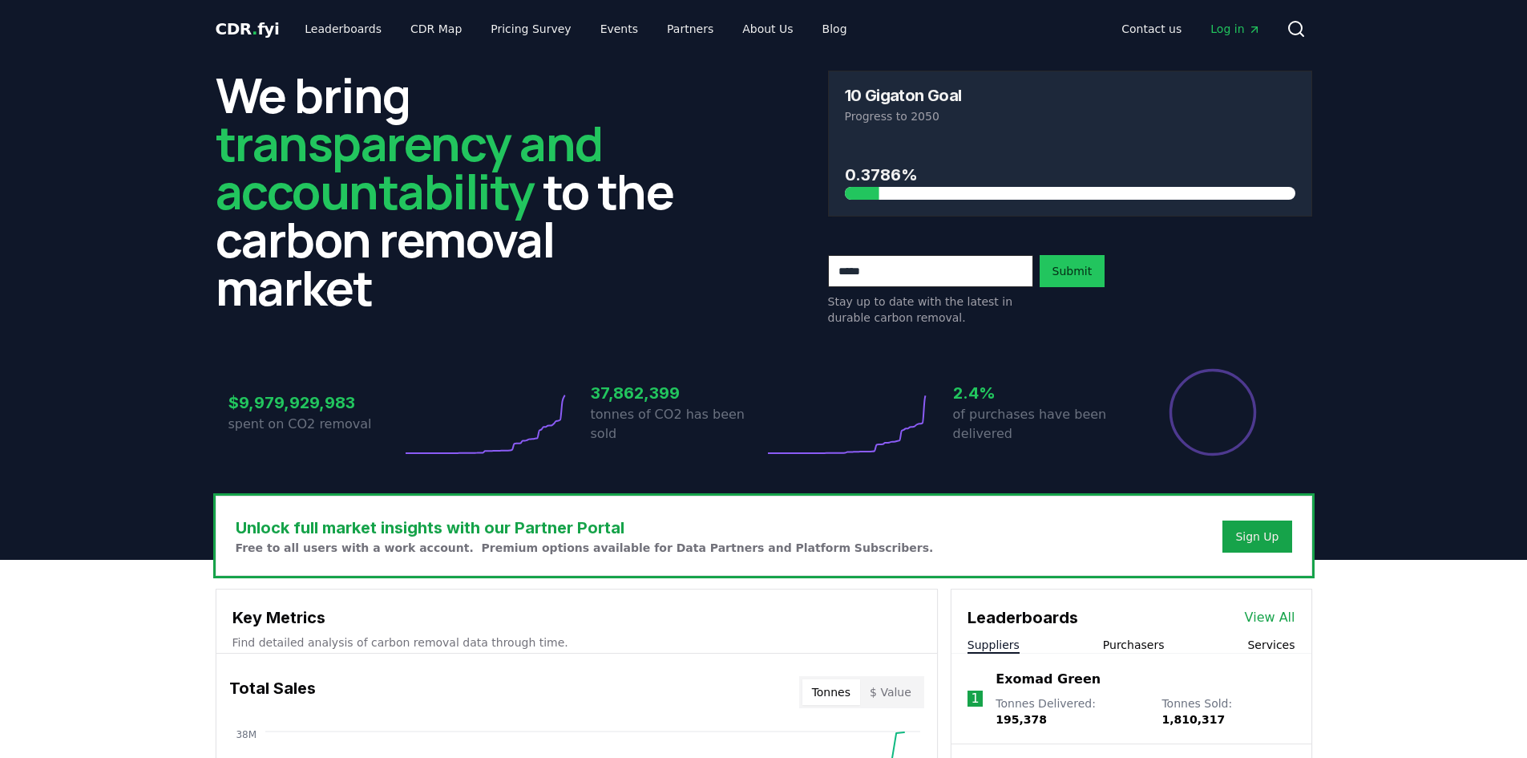 This screenshot has width=1527, height=758. What do you see at coordinates (1021, 719) in the screenshot?
I see `span: 195,378` at bounding box center [1021, 719].